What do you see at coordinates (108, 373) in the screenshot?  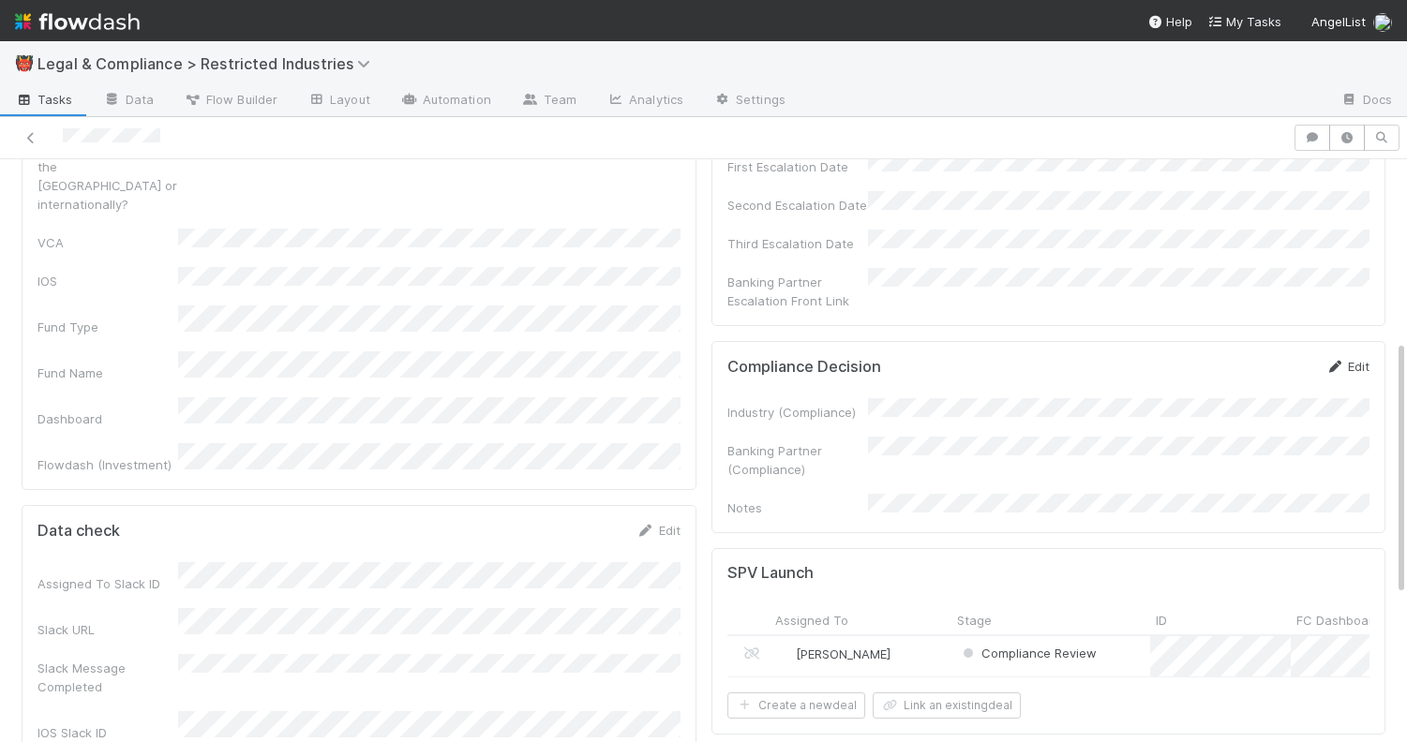 I see `div: Fund Name` at bounding box center [108, 373].